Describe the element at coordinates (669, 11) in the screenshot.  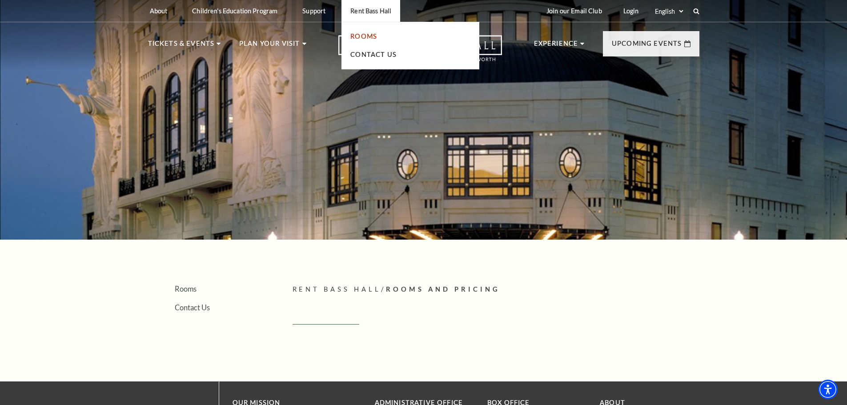
I see `select: Select:` at that location.